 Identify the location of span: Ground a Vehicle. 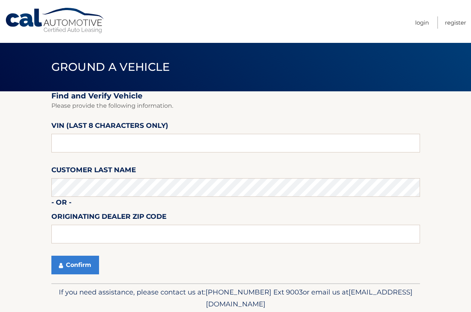
(111, 67).